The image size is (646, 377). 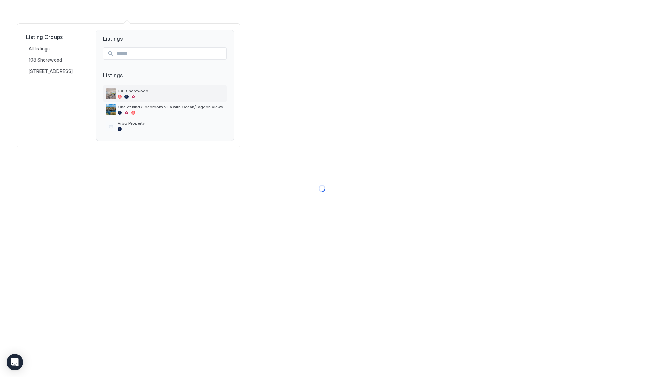 I want to click on span: Vrbo Property, so click(x=171, y=123).